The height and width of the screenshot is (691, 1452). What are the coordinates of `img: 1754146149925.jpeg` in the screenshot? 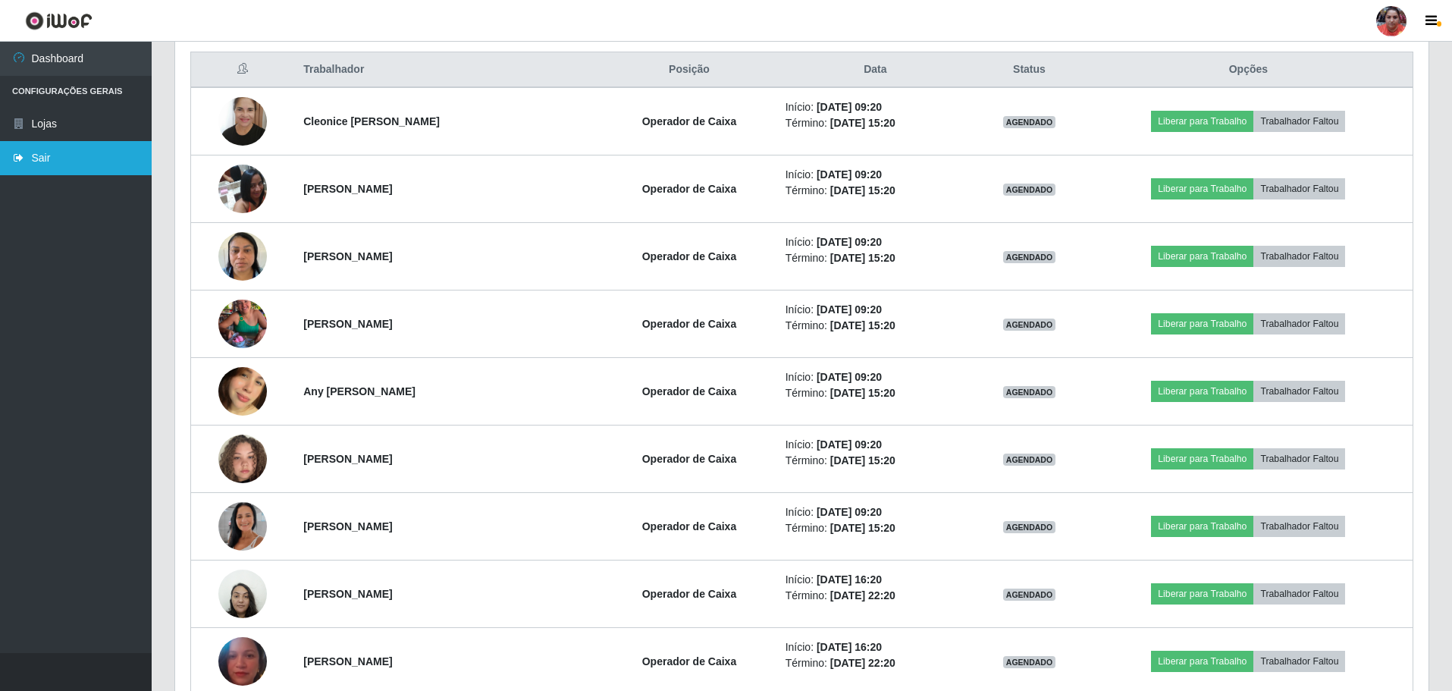 It's located at (243, 256).